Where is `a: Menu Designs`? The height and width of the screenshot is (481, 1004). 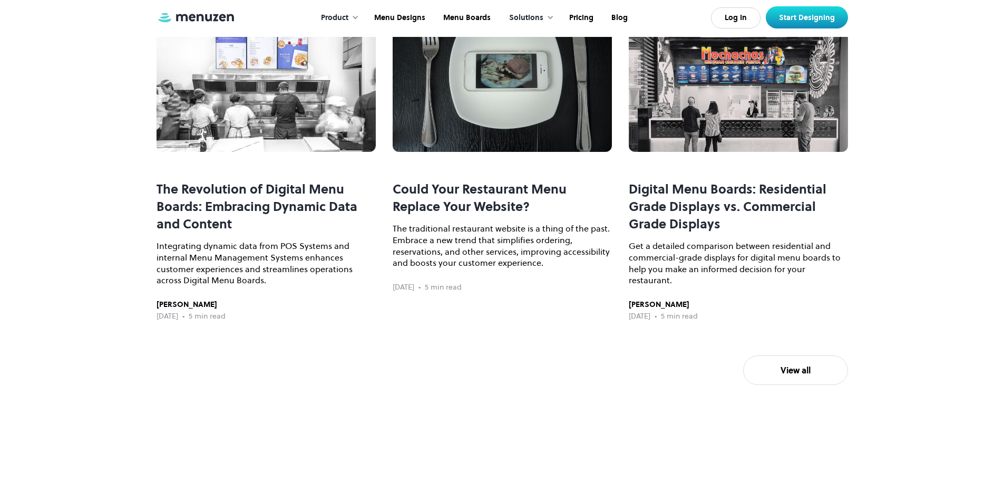
a: Menu Designs is located at coordinates (398, 18).